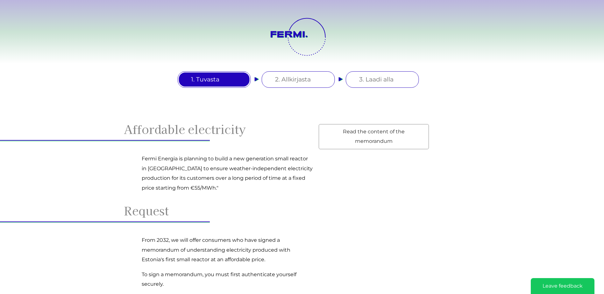  I want to click on span: Leave feedback, so click(563, 286).